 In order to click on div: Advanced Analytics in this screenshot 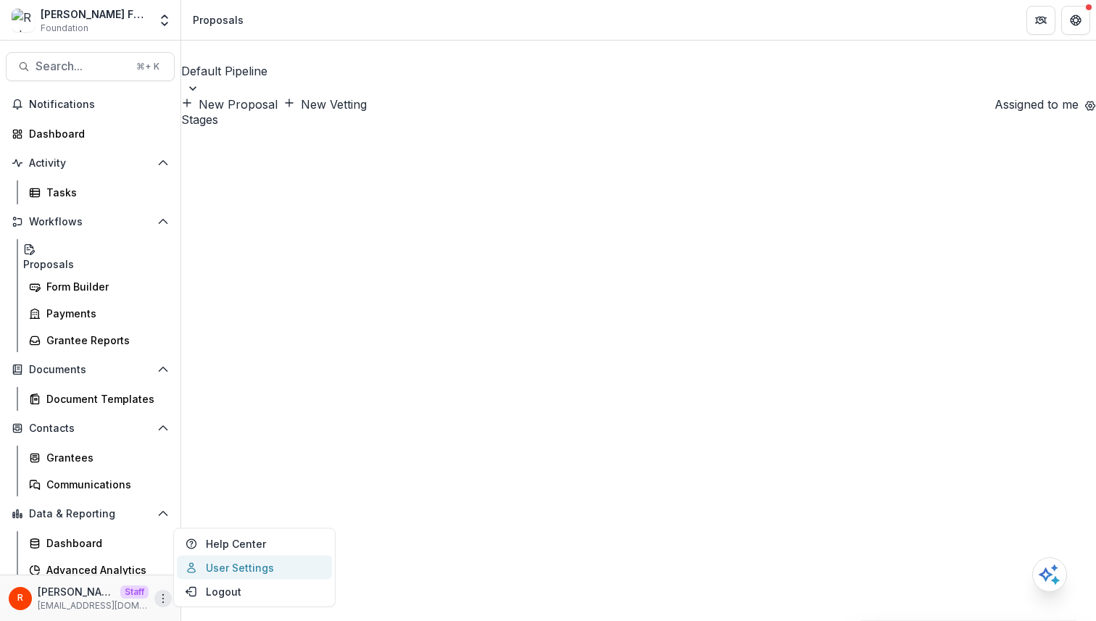, I will do `click(104, 570)`.